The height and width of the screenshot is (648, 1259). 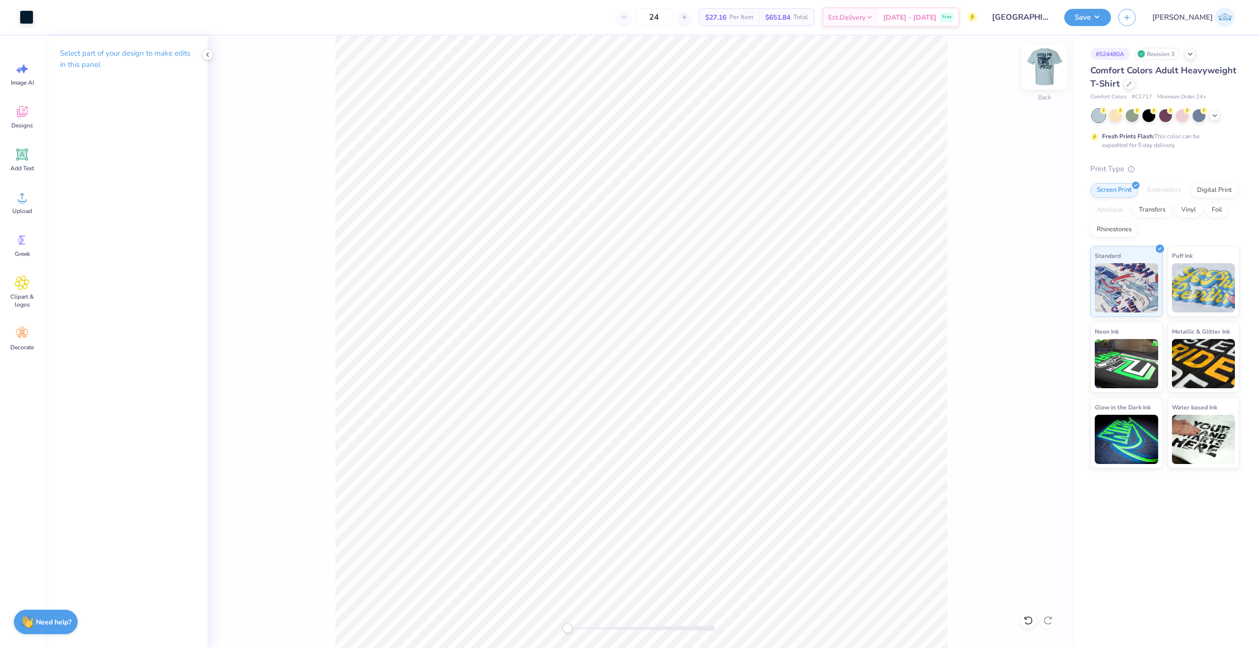 I want to click on div: Transfers, so click(x=1152, y=210).